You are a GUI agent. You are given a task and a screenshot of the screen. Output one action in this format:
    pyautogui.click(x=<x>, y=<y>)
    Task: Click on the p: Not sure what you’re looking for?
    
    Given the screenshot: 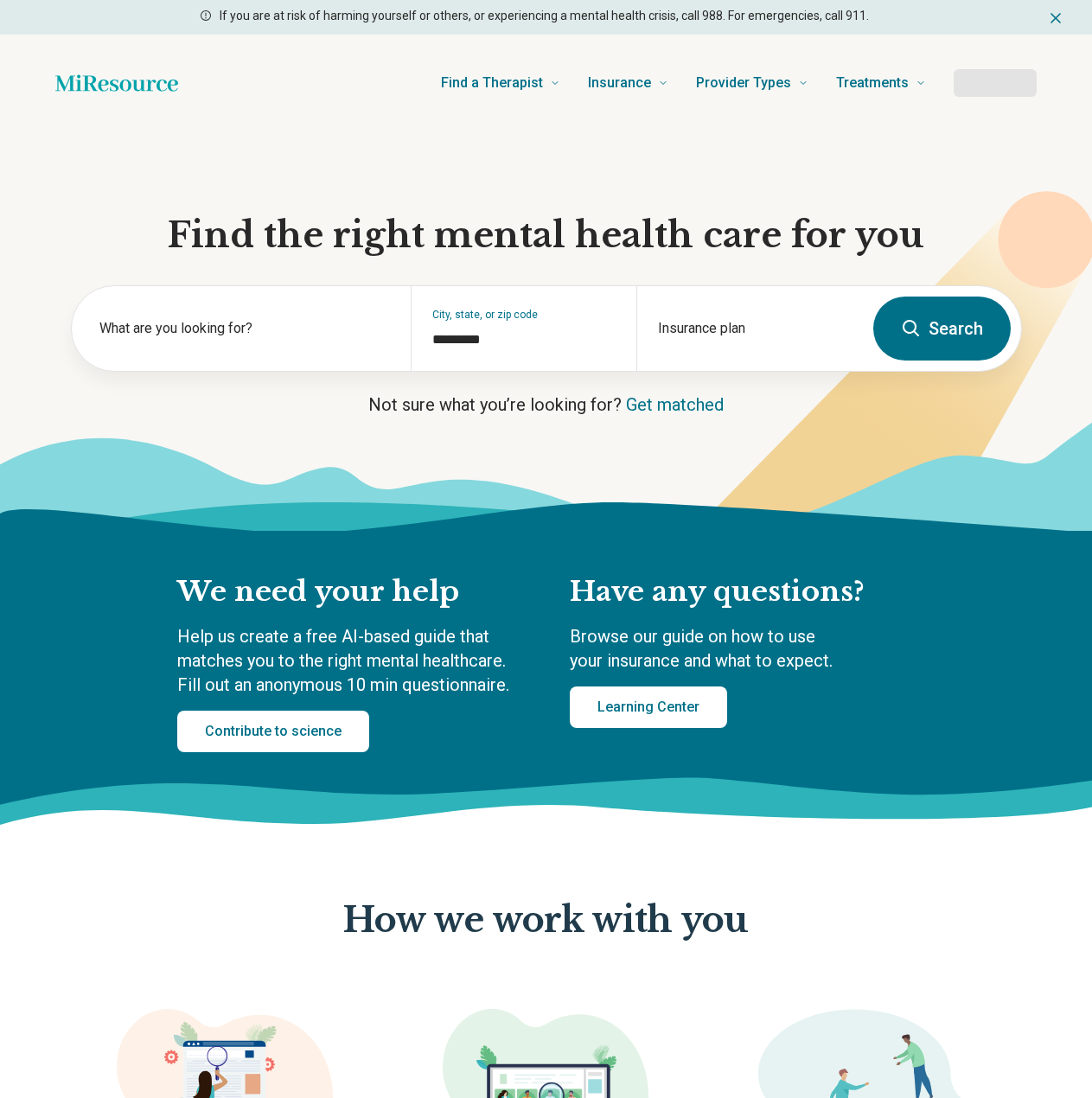 What is the action you would take?
    pyautogui.click(x=546, y=404)
    